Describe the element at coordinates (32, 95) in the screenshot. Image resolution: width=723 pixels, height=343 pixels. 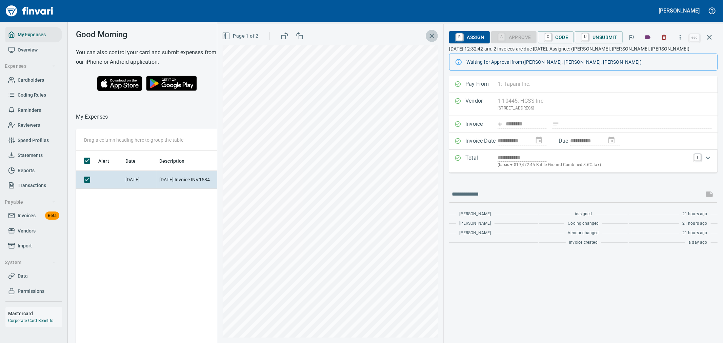
I see `span: Coding Rules` at that location.